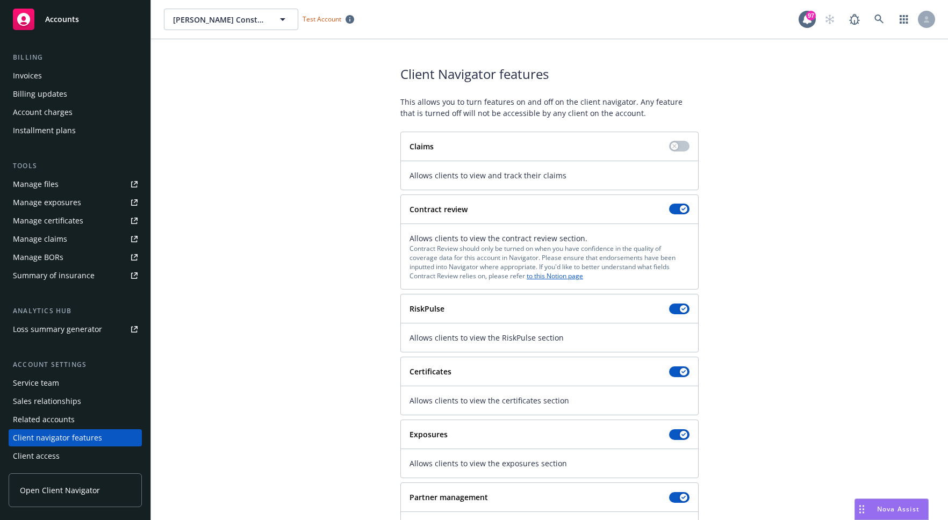  What do you see at coordinates (75, 203) in the screenshot?
I see `span: Manage exposures` at bounding box center [75, 203].